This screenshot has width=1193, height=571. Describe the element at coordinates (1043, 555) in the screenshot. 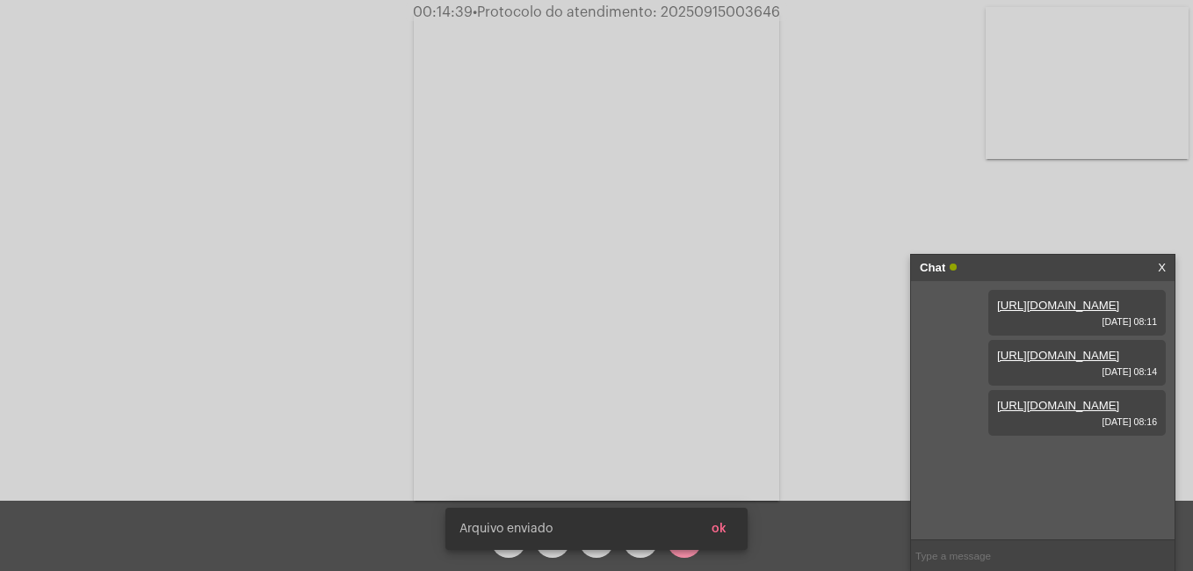

I see `input: Type a message` at that location.